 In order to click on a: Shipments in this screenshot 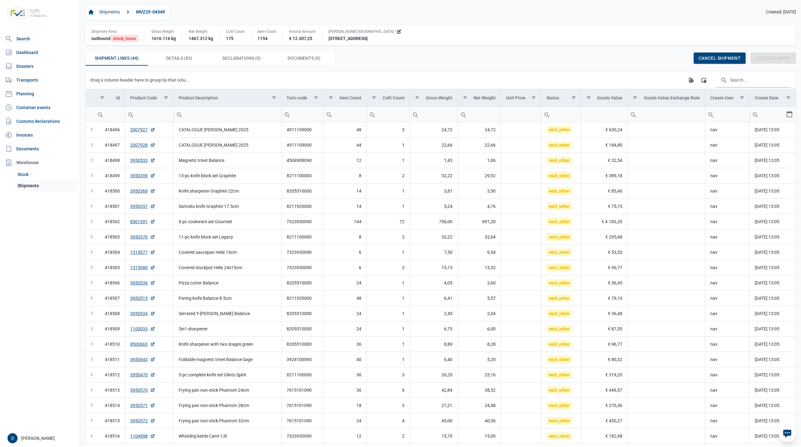, I will do `click(46, 186)`.